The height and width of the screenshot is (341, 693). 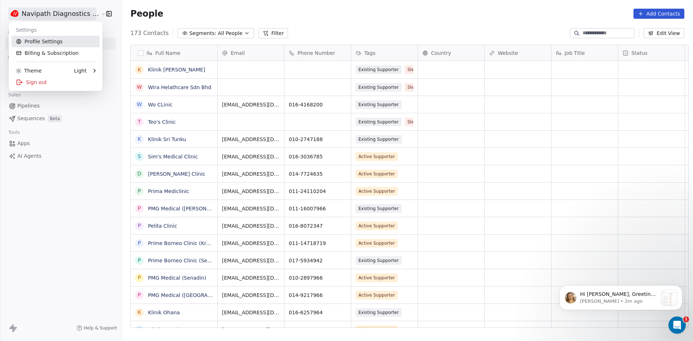 What do you see at coordinates (29, 71) in the screenshot?
I see `div: Theme` at bounding box center [29, 71].